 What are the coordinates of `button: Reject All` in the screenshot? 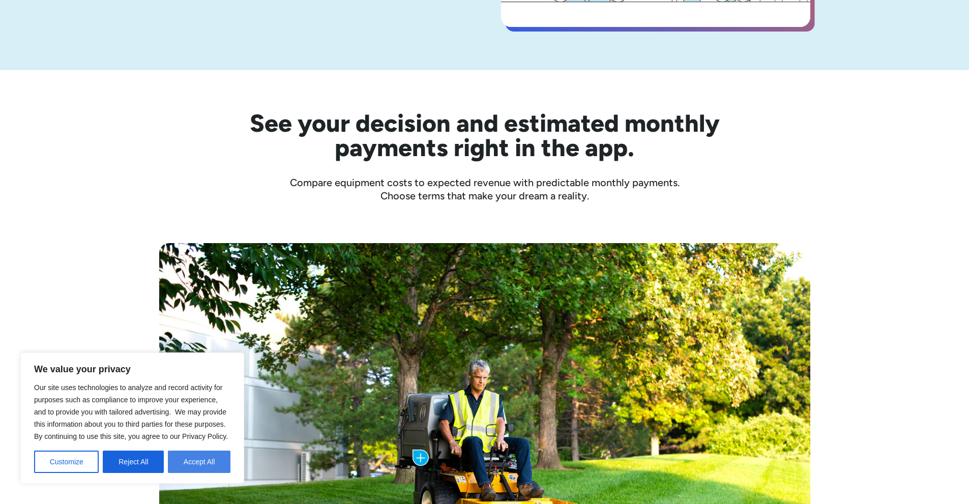 It's located at (133, 462).